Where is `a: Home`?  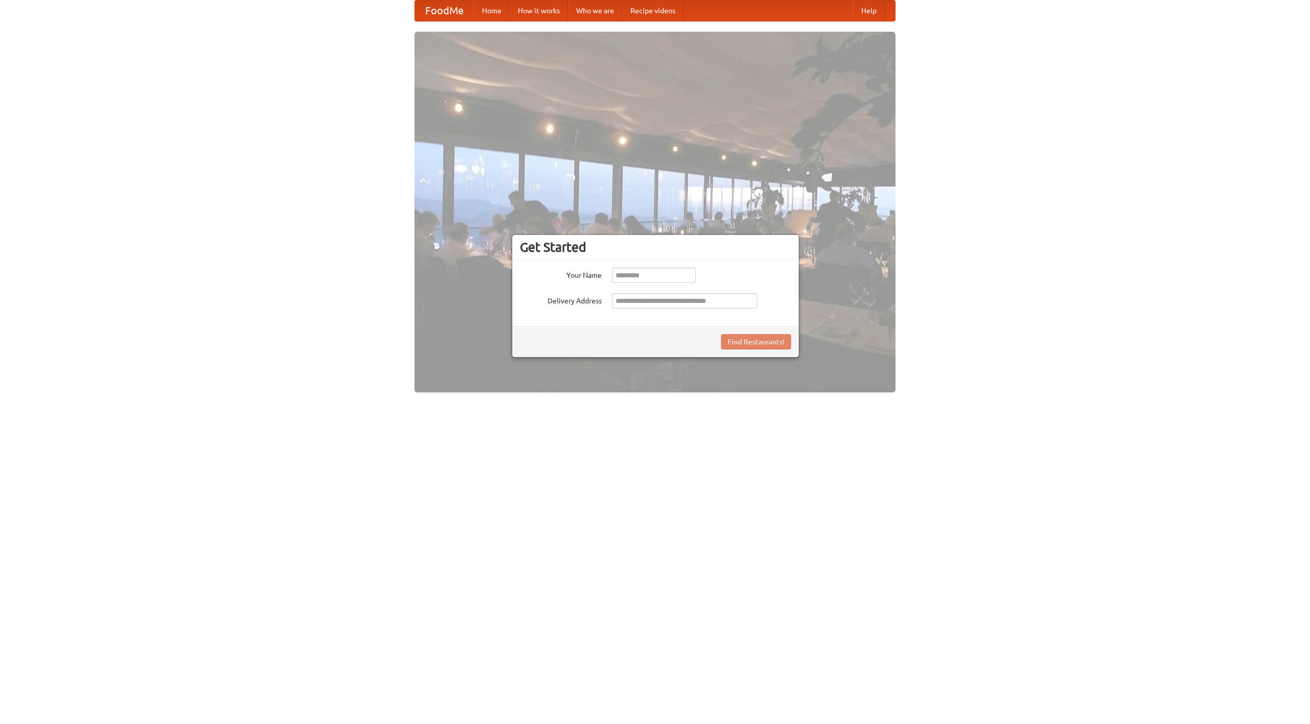 a: Home is located at coordinates (492, 11).